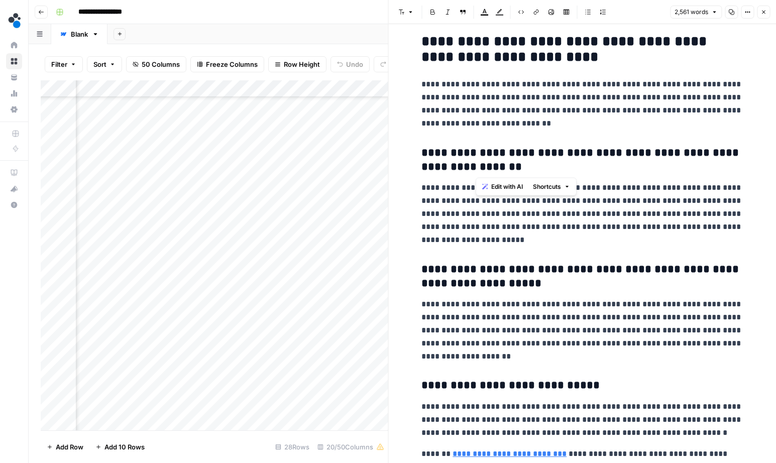 This screenshot has height=463, width=776. Describe the element at coordinates (547, 187) in the screenshot. I see `span: Shortcuts` at that location.